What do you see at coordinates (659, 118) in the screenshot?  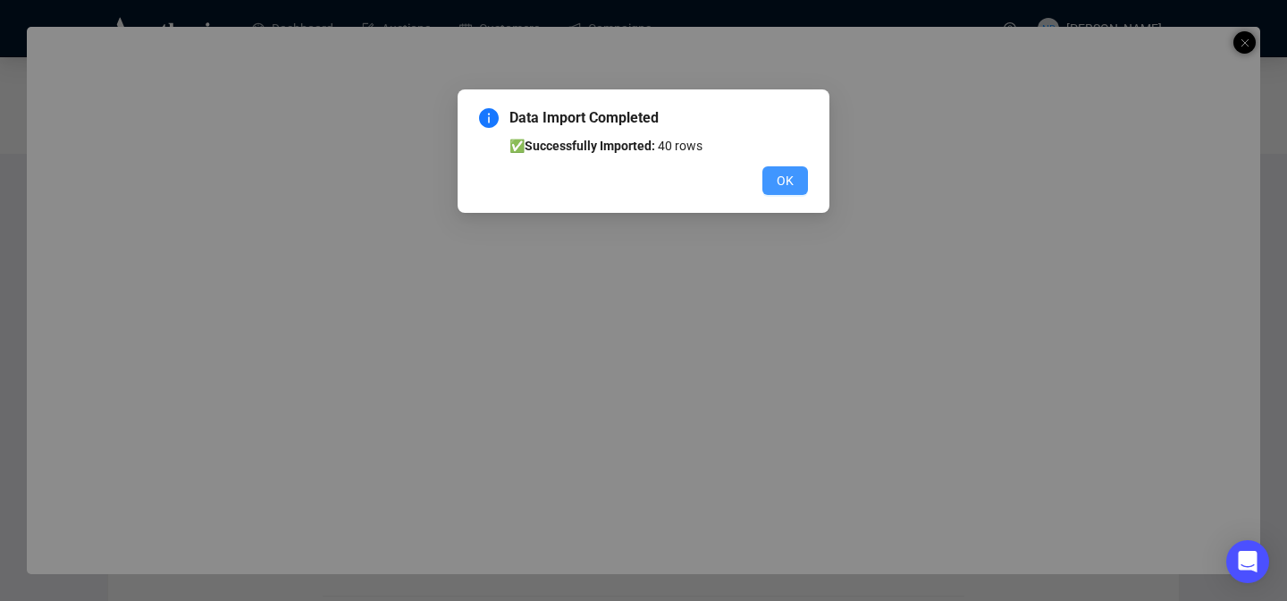 I see `span: Data Import Completed` at bounding box center [659, 118].